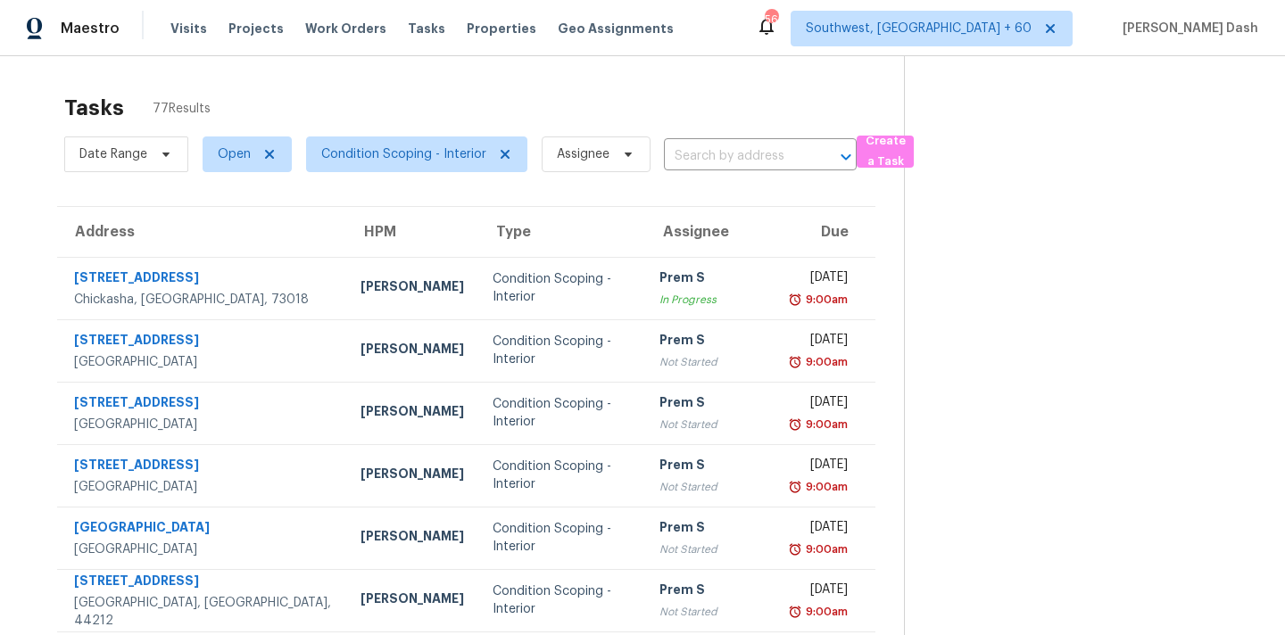 The height and width of the screenshot is (635, 1285). Describe the element at coordinates (826, 232) in the screenshot. I see `th: Due` at that location.